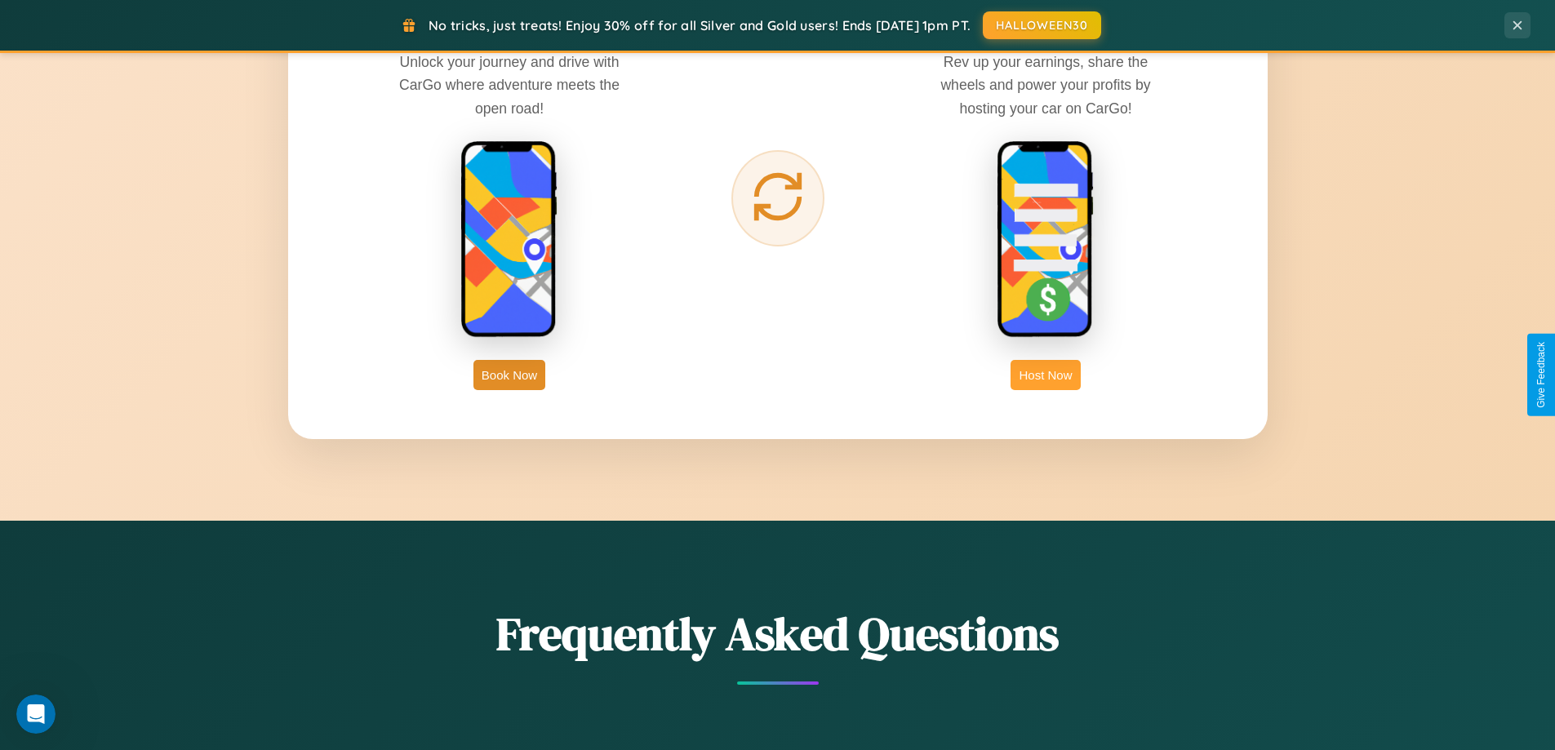 This screenshot has height=750, width=1555. I want to click on button: Book Now, so click(509, 375).